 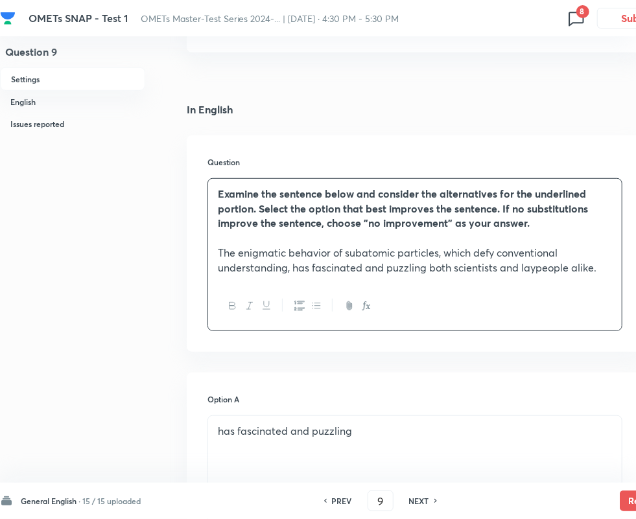 What do you see at coordinates (402, 208) in the screenshot?
I see `strong: Examine the sentence below and consider the alternatives for the underlined portion. Select the o...` at bounding box center [402, 208].